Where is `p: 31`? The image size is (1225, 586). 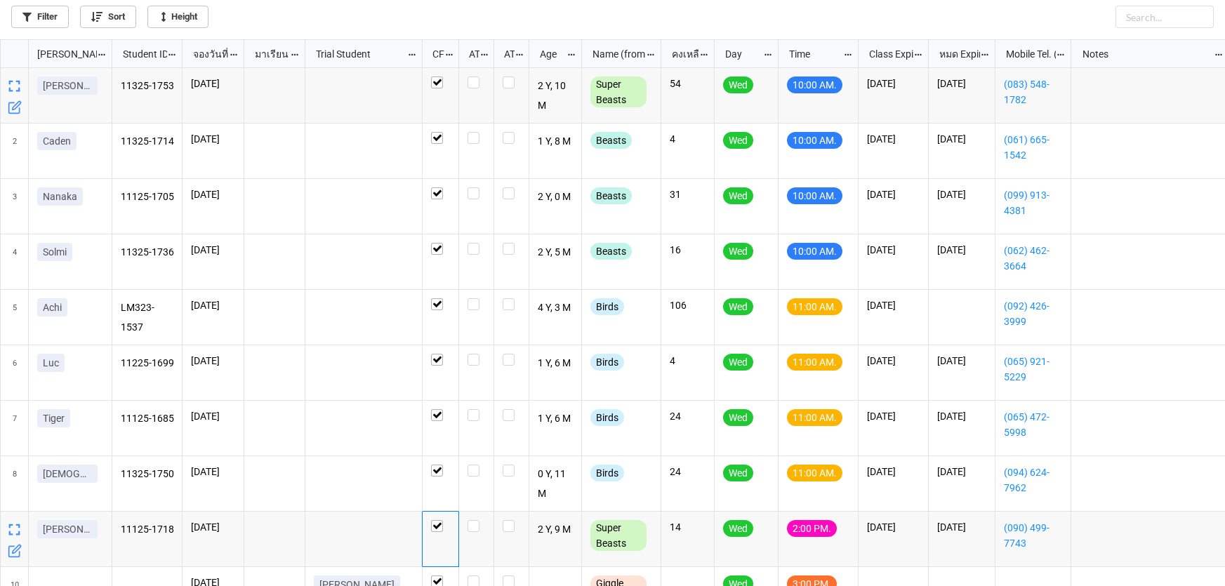 p: 31 is located at coordinates (688, 195).